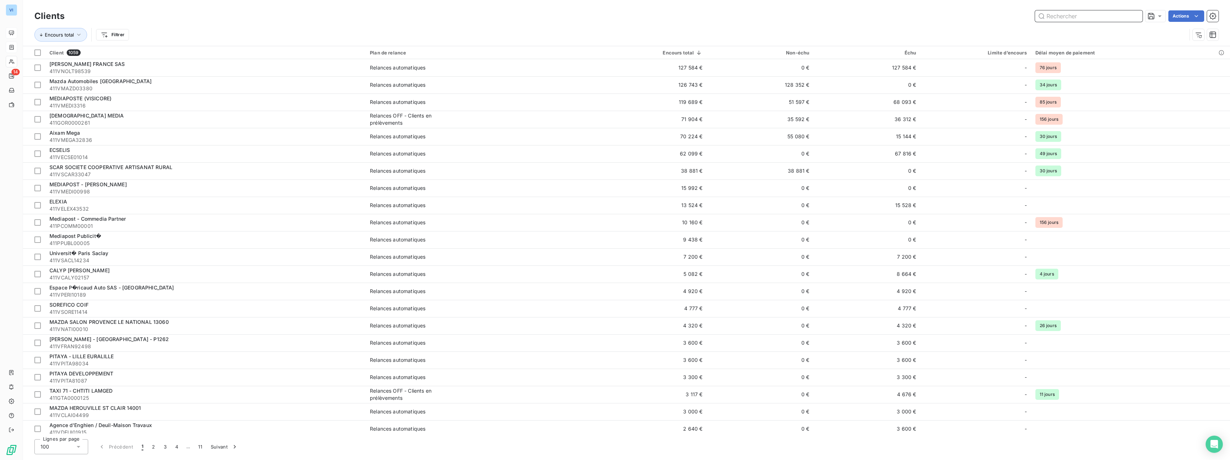  What do you see at coordinates (650, 119) in the screenshot?
I see `td: 71 904 €` at bounding box center [650, 119].